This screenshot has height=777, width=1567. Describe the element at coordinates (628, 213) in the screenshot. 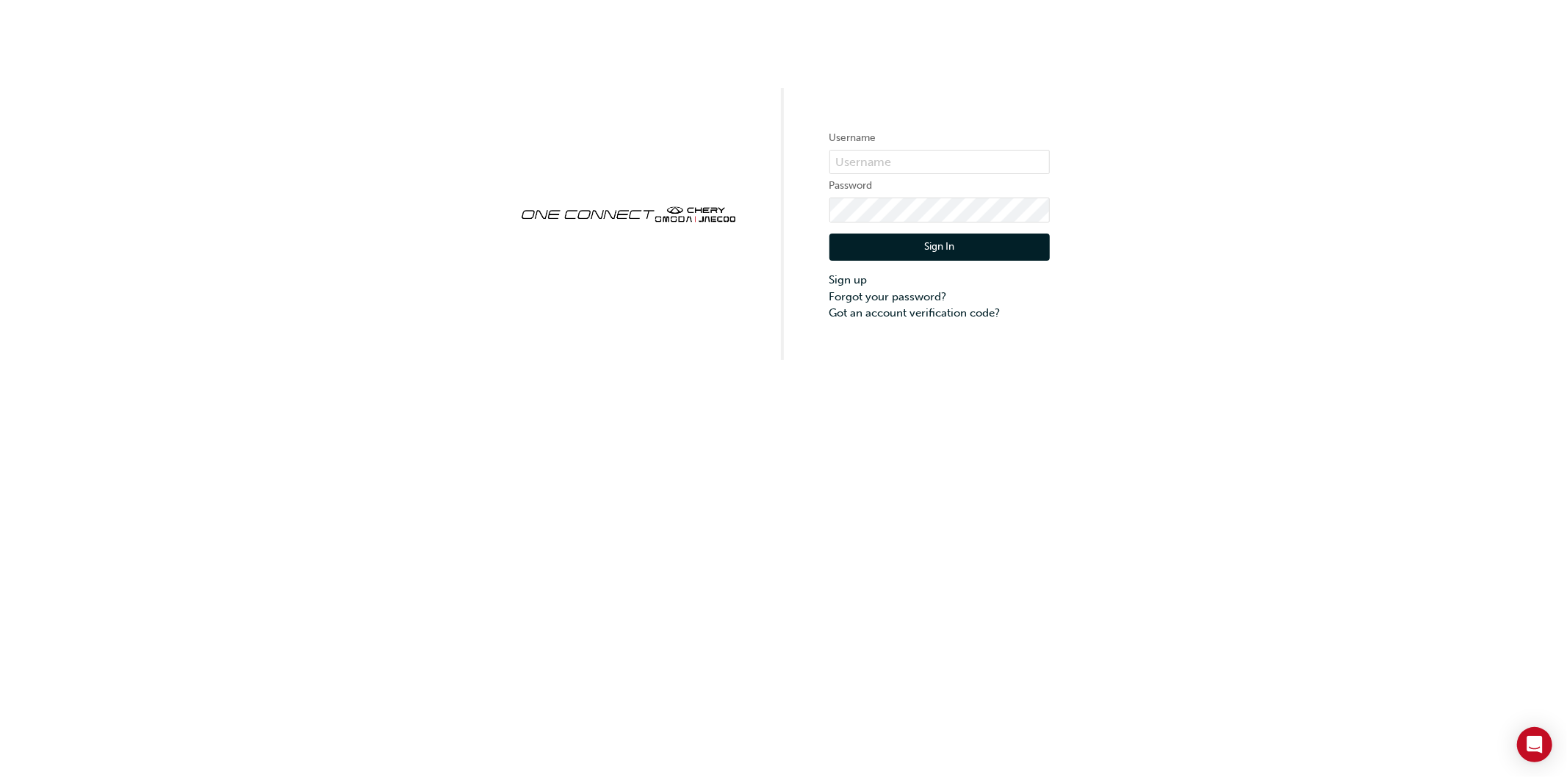

I see `img: oneconnect` at that location.